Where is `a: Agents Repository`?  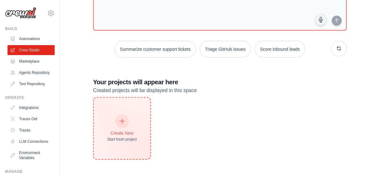
a: Agents Repository is located at coordinates (31, 73).